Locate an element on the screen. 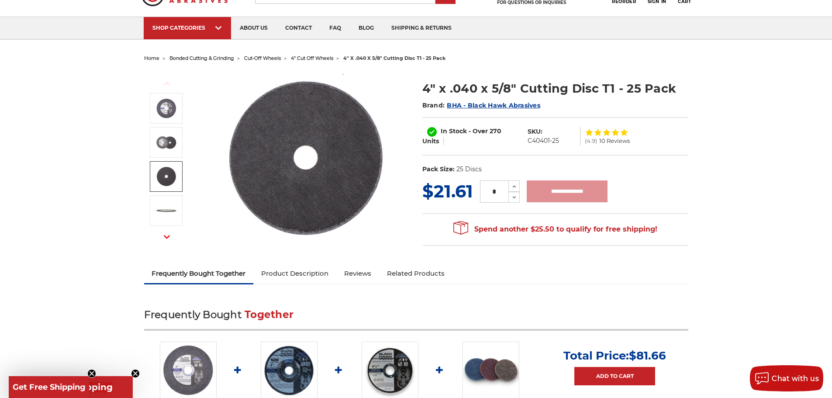 This screenshot has height=398, width=832. dd: C40401-25 is located at coordinates (543, 141).